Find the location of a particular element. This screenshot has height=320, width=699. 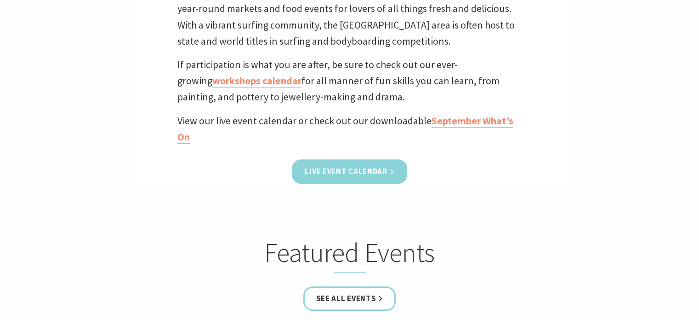

a: workshops calendar is located at coordinates (257, 80).